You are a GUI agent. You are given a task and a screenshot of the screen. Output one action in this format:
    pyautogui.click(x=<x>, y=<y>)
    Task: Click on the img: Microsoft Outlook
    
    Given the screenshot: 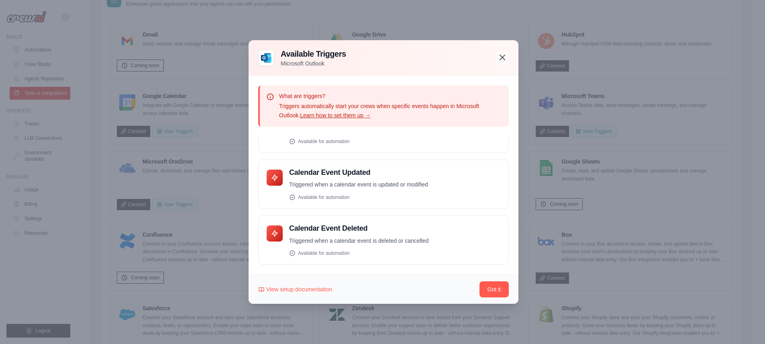 What is the action you would take?
    pyautogui.click(x=266, y=58)
    